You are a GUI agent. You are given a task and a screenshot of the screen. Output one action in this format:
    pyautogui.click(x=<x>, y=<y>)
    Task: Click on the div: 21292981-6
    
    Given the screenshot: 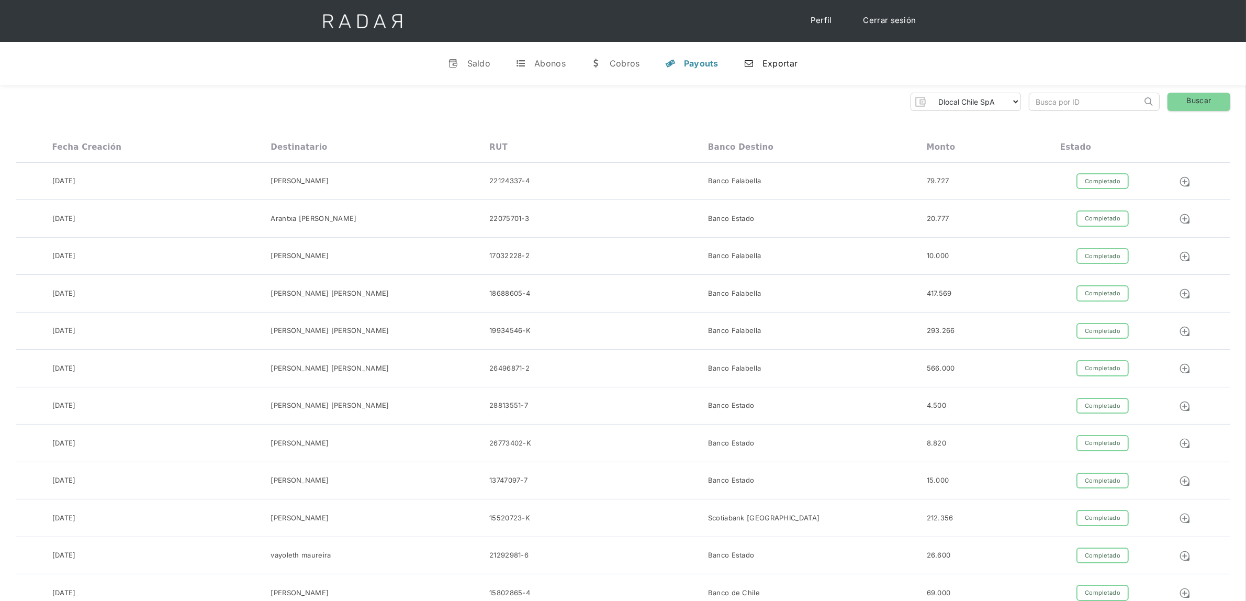 What is the action you would take?
    pyautogui.click(x=509, y=555)
    